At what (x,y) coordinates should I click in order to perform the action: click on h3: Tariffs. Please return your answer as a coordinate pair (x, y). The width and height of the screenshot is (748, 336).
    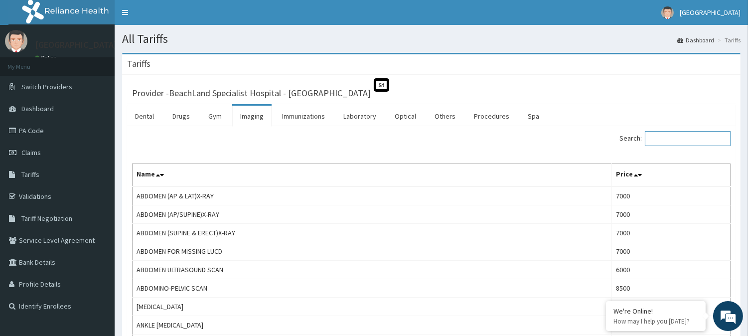
    Looking at the image, I should click on (139, 64).